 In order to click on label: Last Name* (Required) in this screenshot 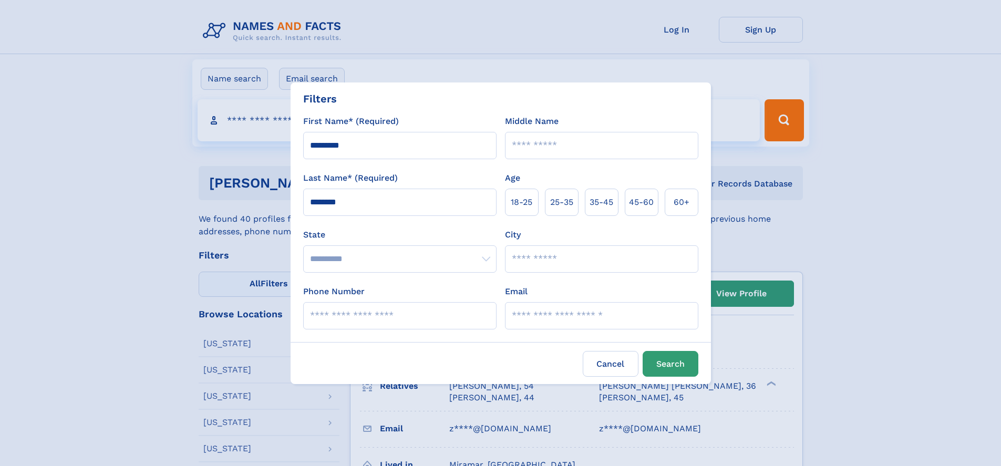, I will do `click(350, 178)`.